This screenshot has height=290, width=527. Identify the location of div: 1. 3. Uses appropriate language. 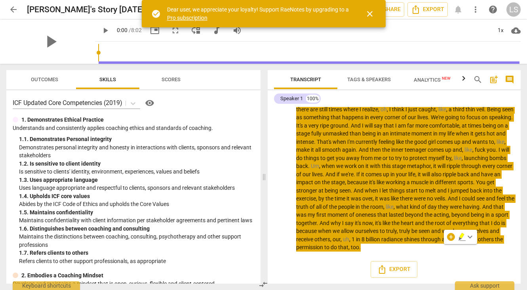
(137, 180).